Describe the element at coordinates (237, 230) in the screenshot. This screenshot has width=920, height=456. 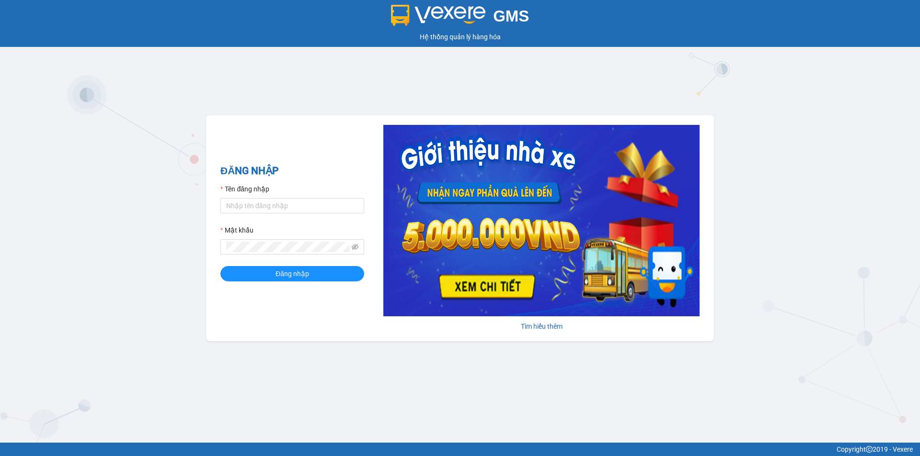
I see `label: Mật khẩu` at that location.